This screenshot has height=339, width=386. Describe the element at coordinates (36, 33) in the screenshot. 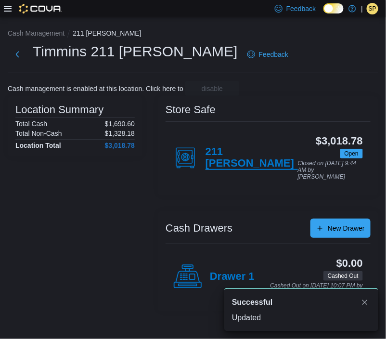

I see `button: Cash Management` at that location.